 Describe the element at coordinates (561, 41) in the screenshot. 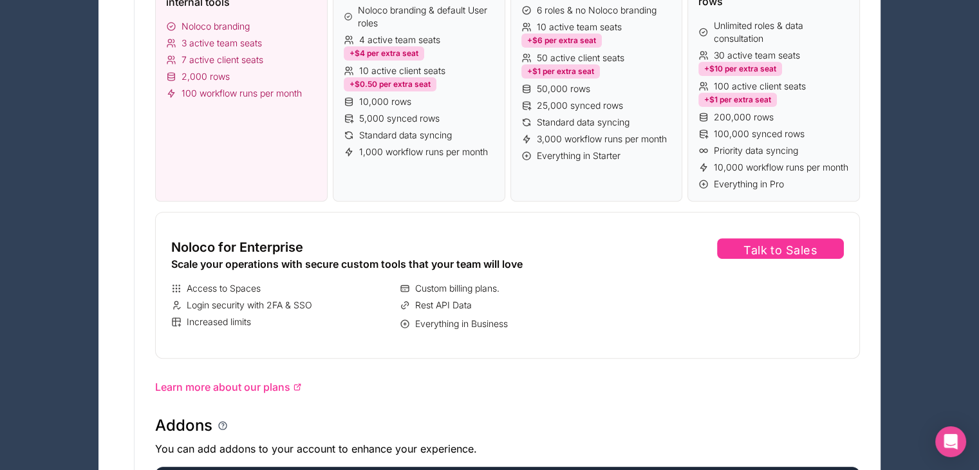

I see `div: +$6 per extra seat` at that location.